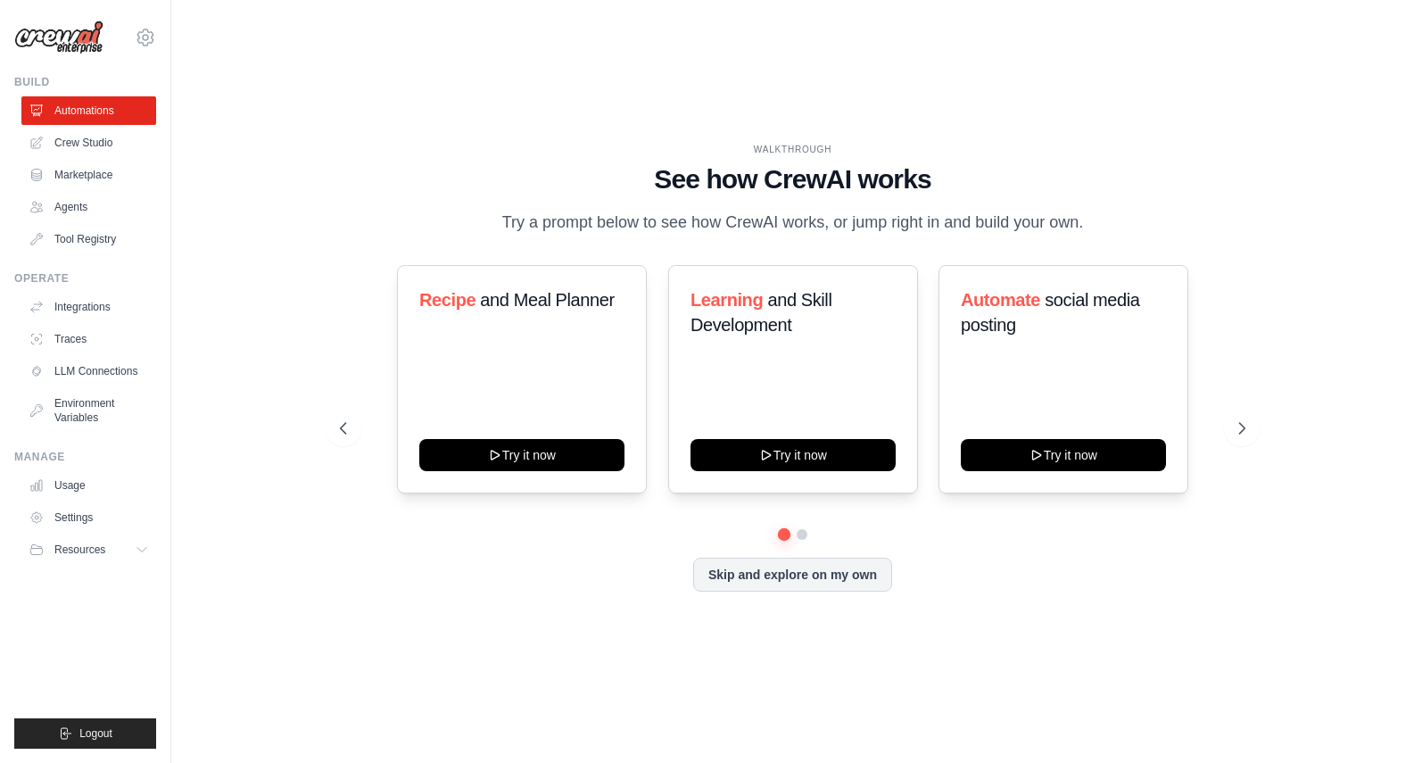 This screenshot has height=763, width=1414. Describe the element at coordinates (88, 485) in the screenshot. I see `a: Usage` at that location.